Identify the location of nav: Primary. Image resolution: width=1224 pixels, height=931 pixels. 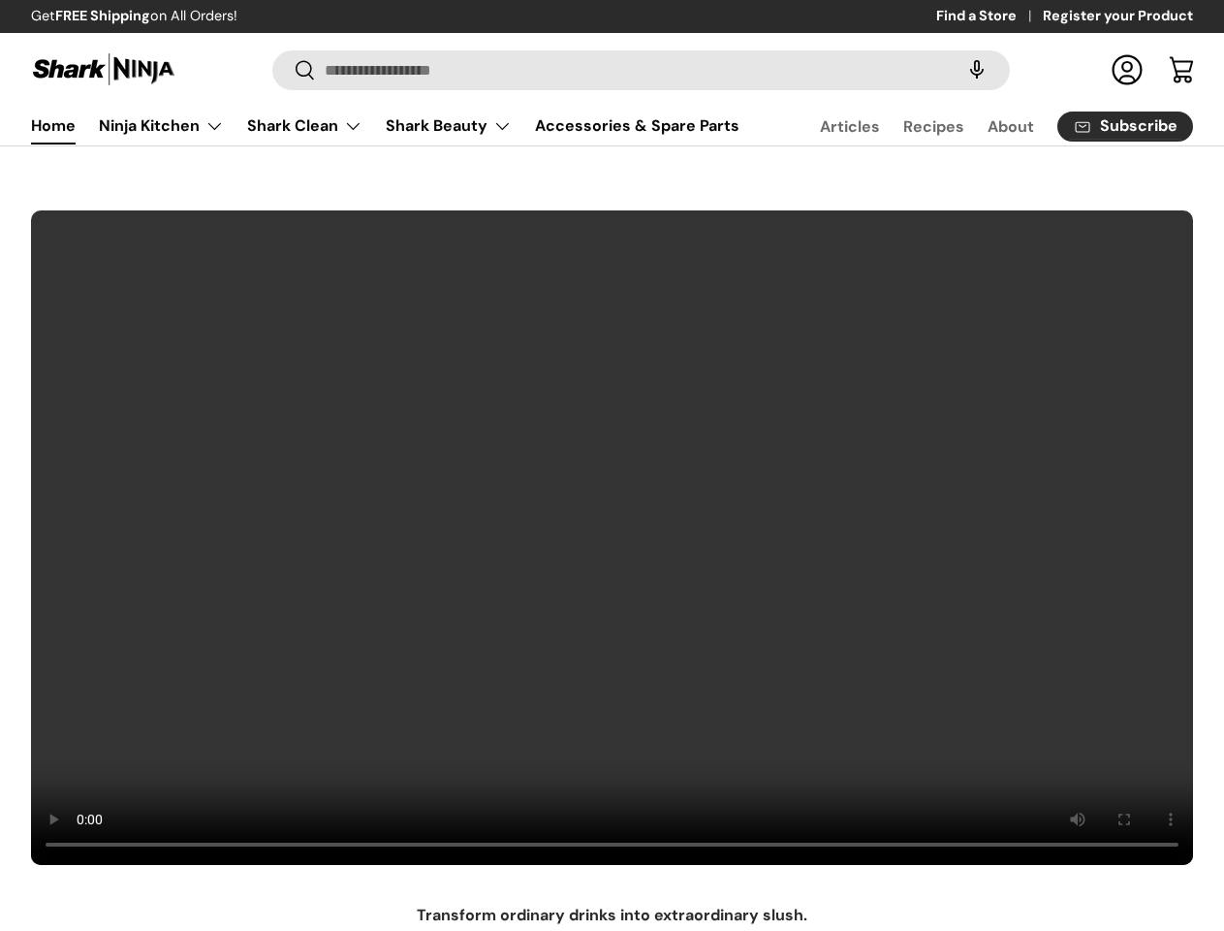
(385, 126).